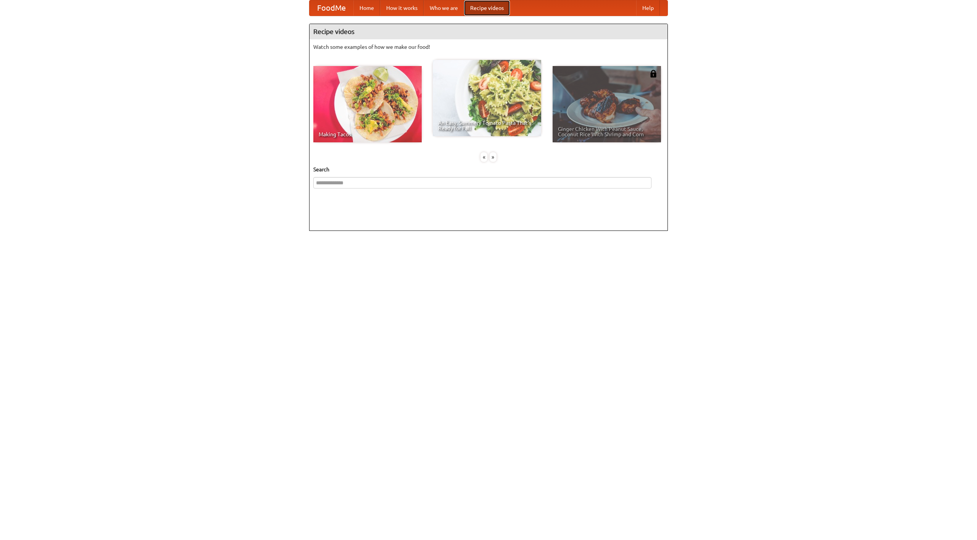 This screenshot has width=977, height=540. What do you see at coordinates (489, 47) in the screenshot?
I see `p: Watch some examples of how we make our food!` at bounding box center [489, 47].